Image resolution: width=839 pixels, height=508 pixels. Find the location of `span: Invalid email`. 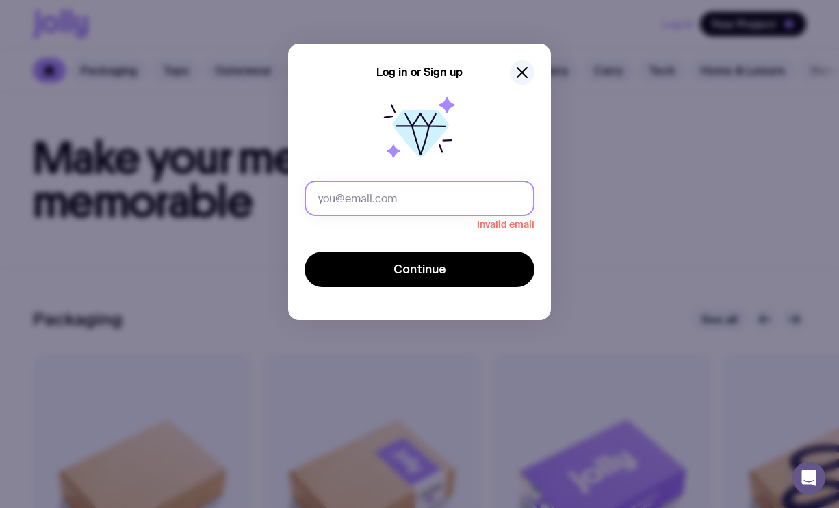

span: Invalid email is located at coordinates (419, 223).